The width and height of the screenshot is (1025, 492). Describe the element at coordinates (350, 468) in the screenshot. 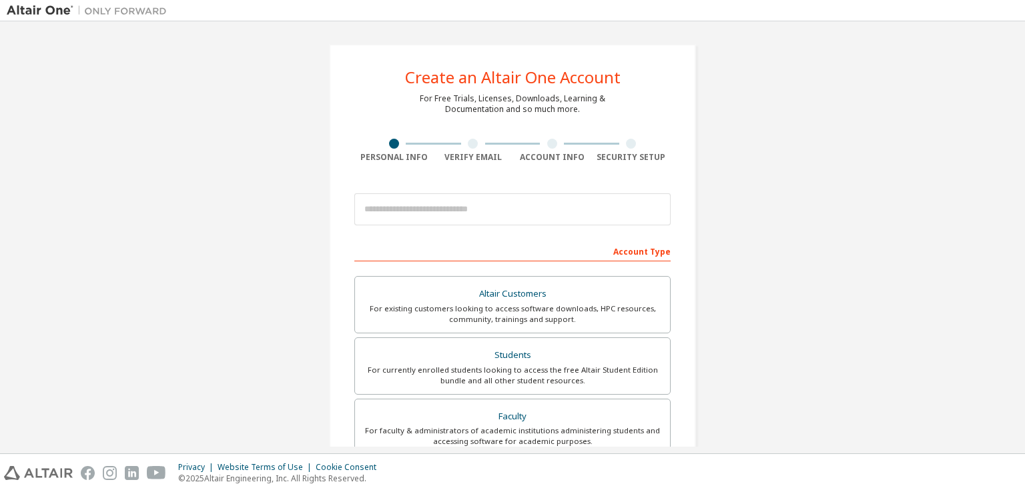

I see `div: Cookie Consent` at that location.